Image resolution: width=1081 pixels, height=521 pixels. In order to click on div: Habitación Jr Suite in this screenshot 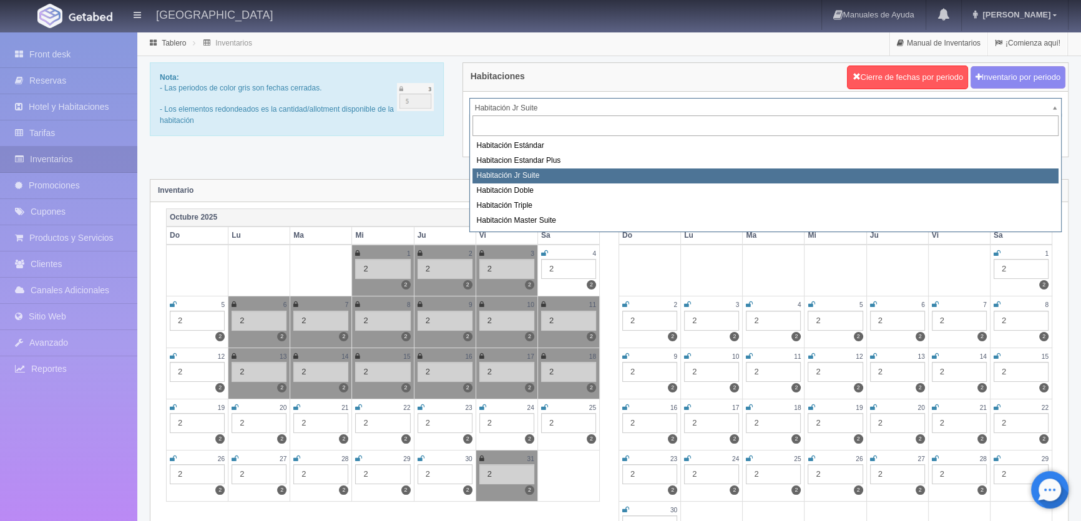, I will do `click(765, 176)`.